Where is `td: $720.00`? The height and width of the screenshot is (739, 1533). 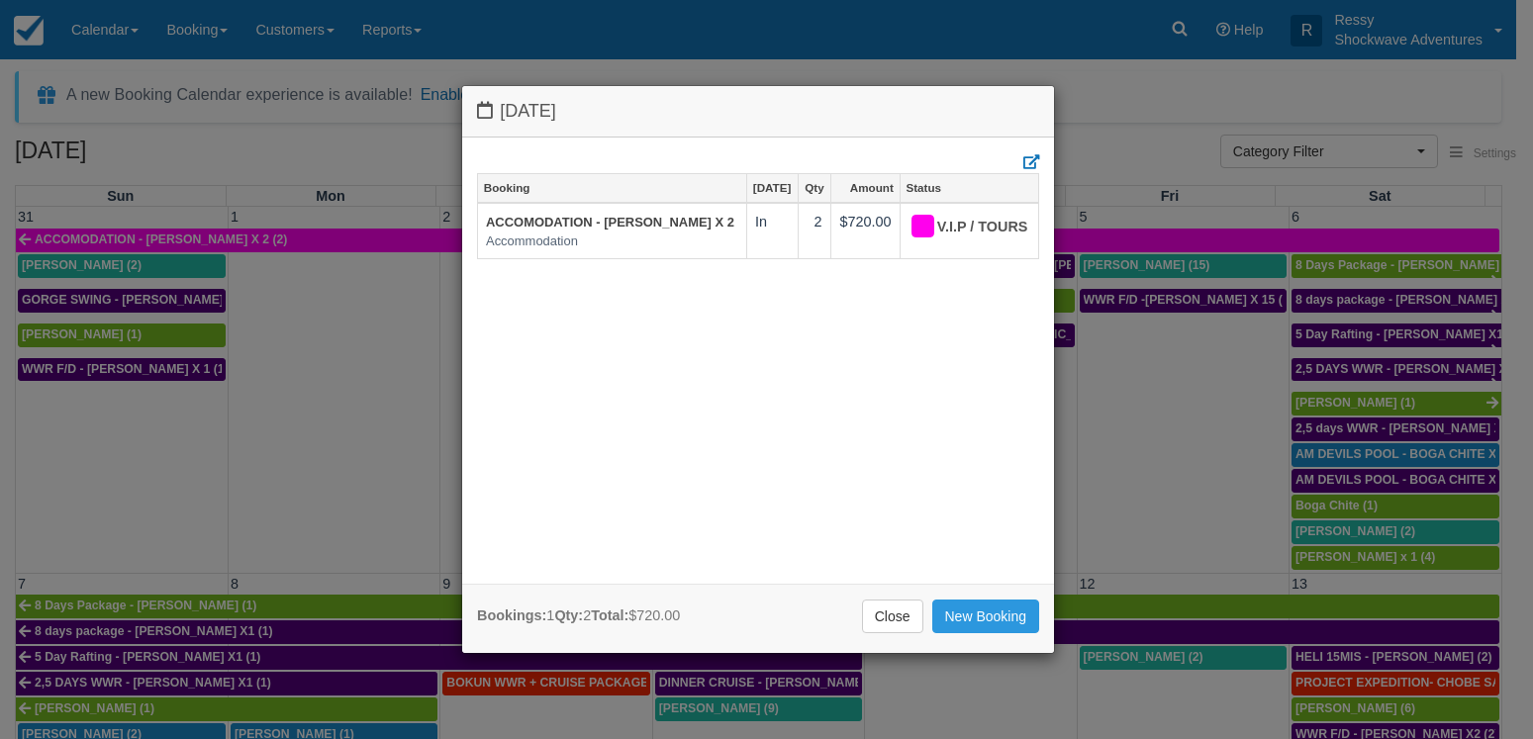
td: $720.00 is located at coordinates (865, 231).